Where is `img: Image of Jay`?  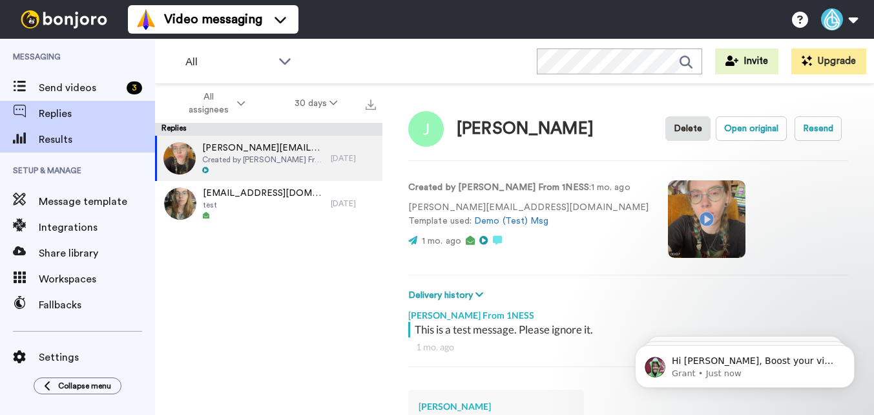 img: Image of Jay is located at coordinates (426, 129).